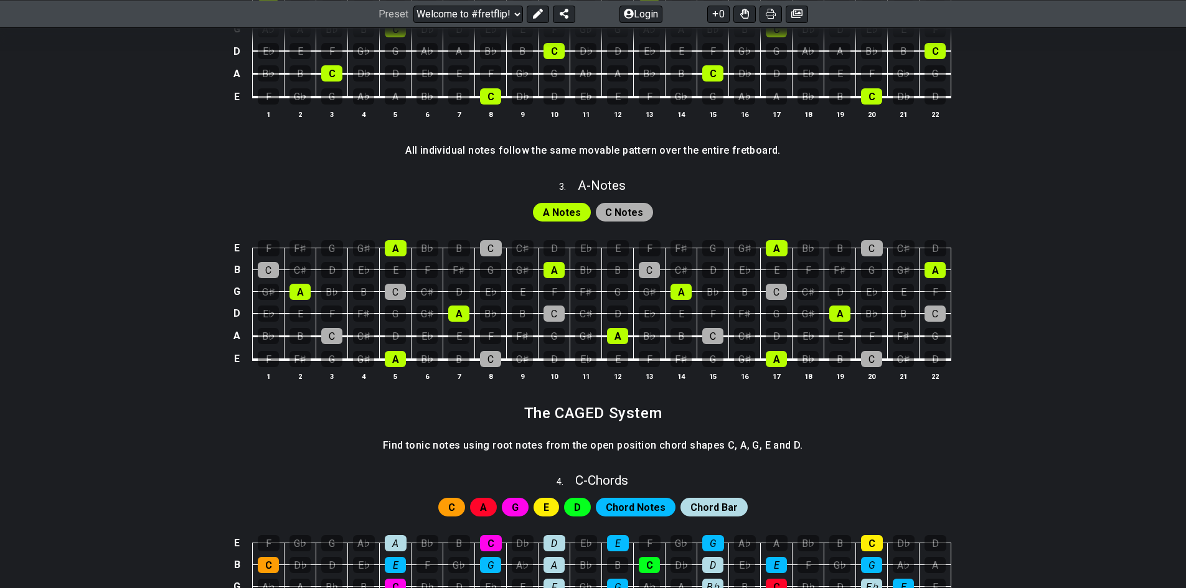  I want to click on span: 3 ., so click(568, 187).